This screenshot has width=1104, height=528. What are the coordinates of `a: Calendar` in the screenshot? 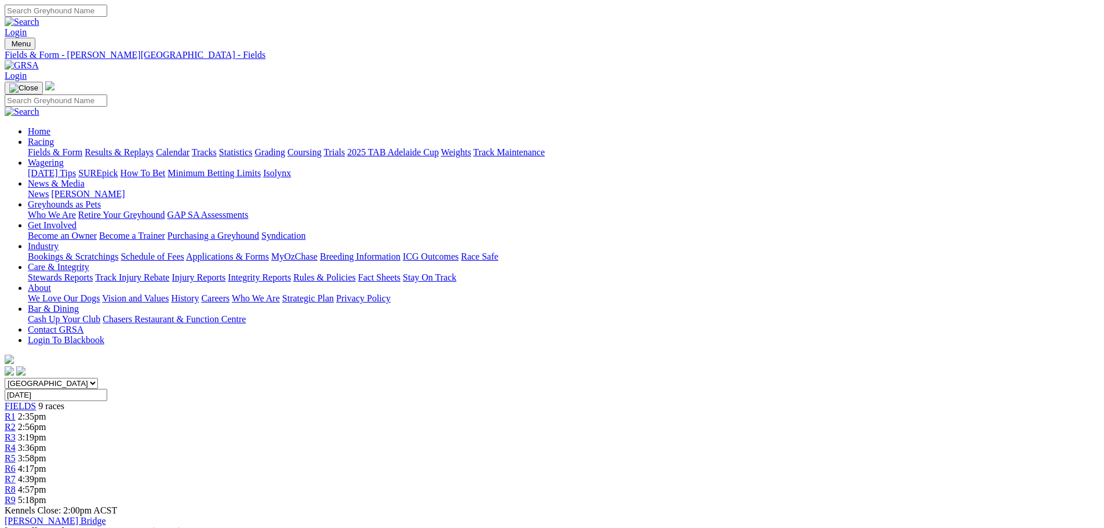 It's located at (173, 152).